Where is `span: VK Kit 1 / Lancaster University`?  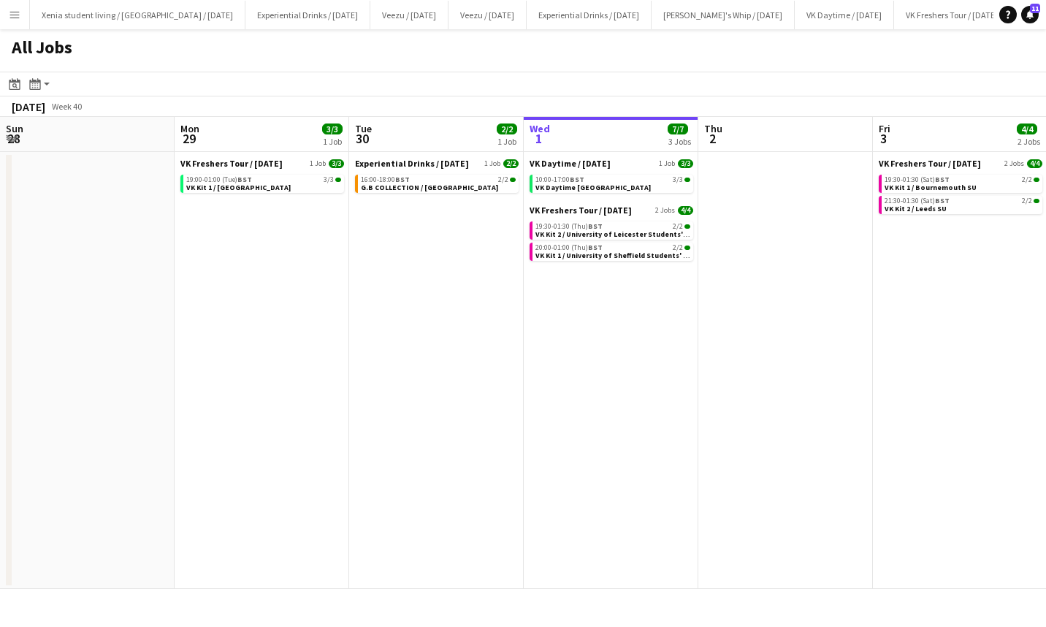
span: VK Kit 1 / Lancaster University is located at coordinates (238, 187).